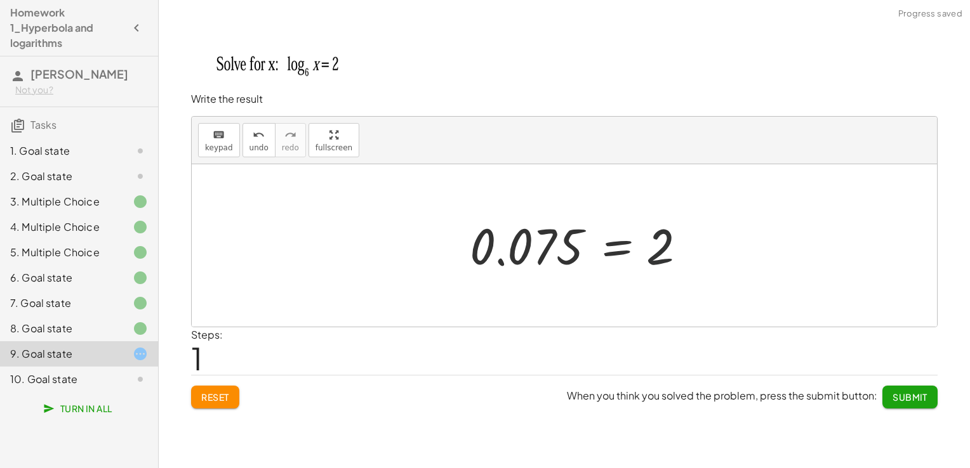 The width and height of the screenshot is (970, 468). I want to click on div: 2. Goal state, so click(61, 176).